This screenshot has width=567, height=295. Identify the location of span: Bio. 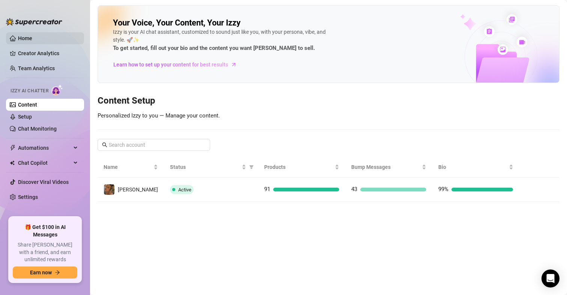
(473, 167).